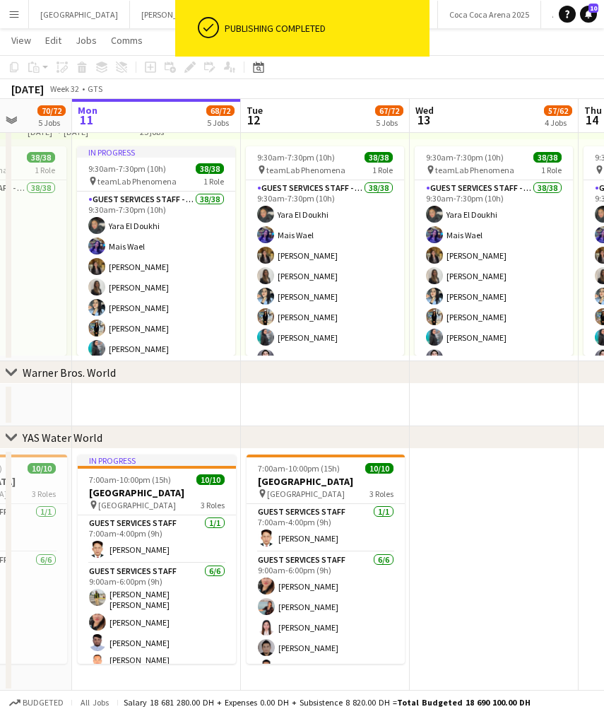 This screenshot has width=604, height=714. Describe the element at coordinates (52, 110) in the screenshot. I see `span: 70/72` at that location.